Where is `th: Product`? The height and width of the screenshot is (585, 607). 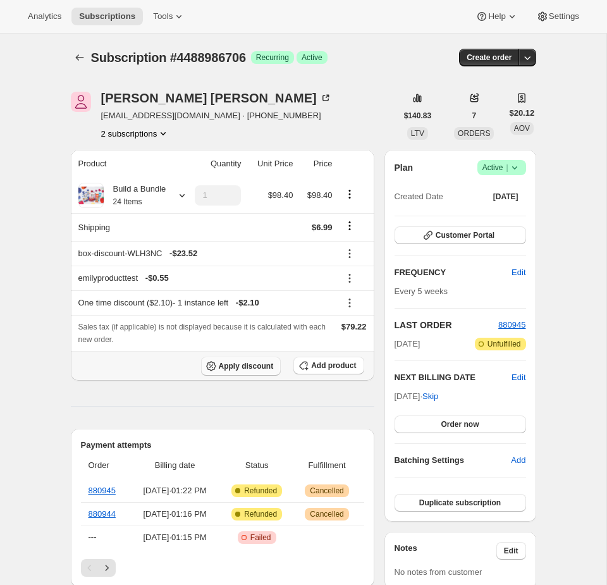 th: Product is located at coordinates (126, 164).